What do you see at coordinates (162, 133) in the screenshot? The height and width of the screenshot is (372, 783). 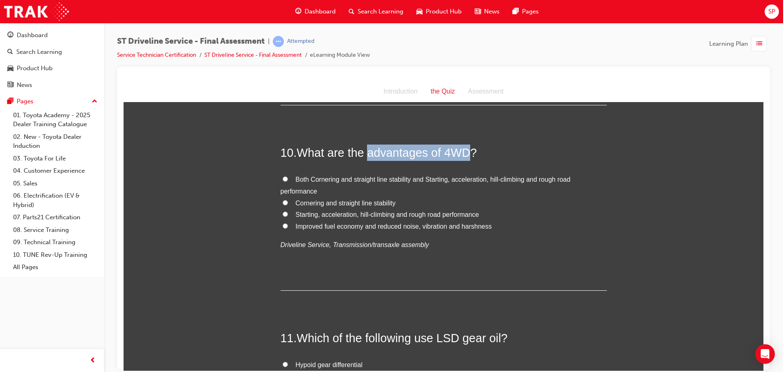 I see `input: Starting, acceleration, hill-climbing and rough road performance` at bounding box center [162, 133].